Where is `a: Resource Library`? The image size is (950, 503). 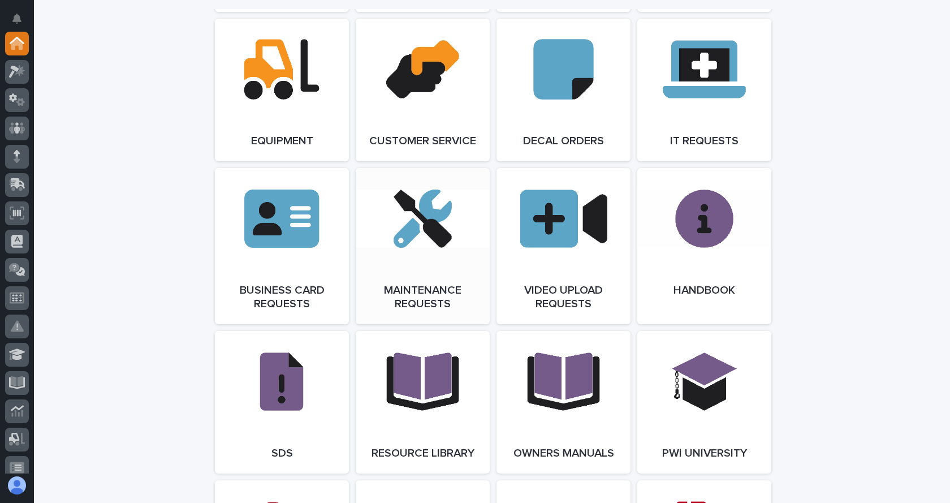 a: Resource Library is located at coordinates (422, 402).